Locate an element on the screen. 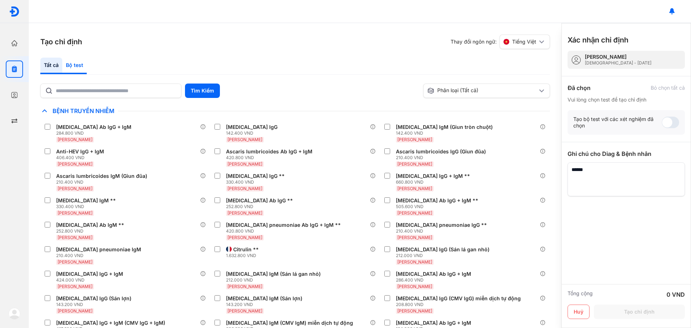 Image resolution: width=691 pixels, height=328 pixels. button: Tìm Kiếm is located at coordinates (202, 91).